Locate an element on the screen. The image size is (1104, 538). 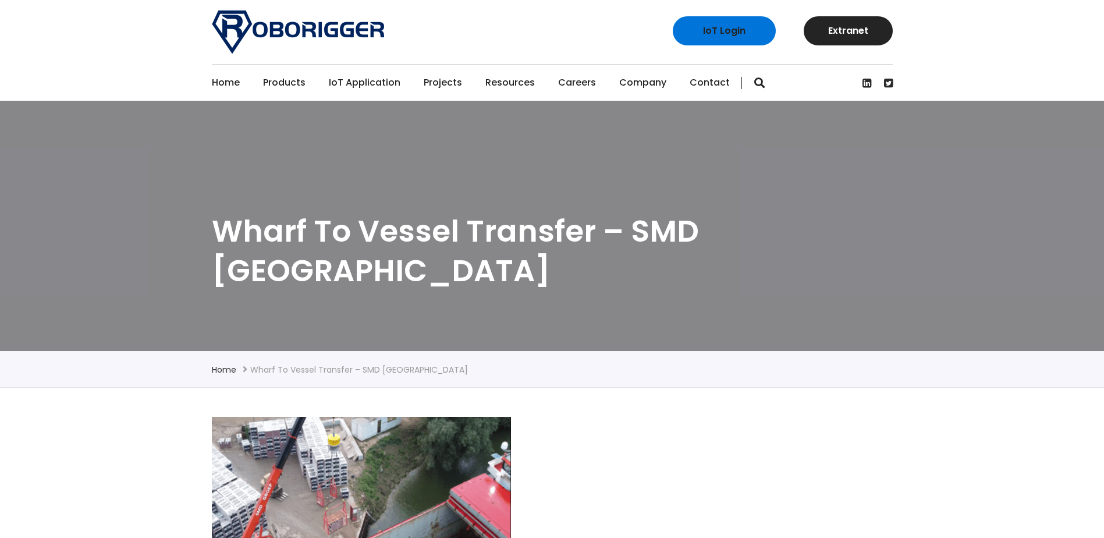
a: Resources is located at coordinates (510, 83).